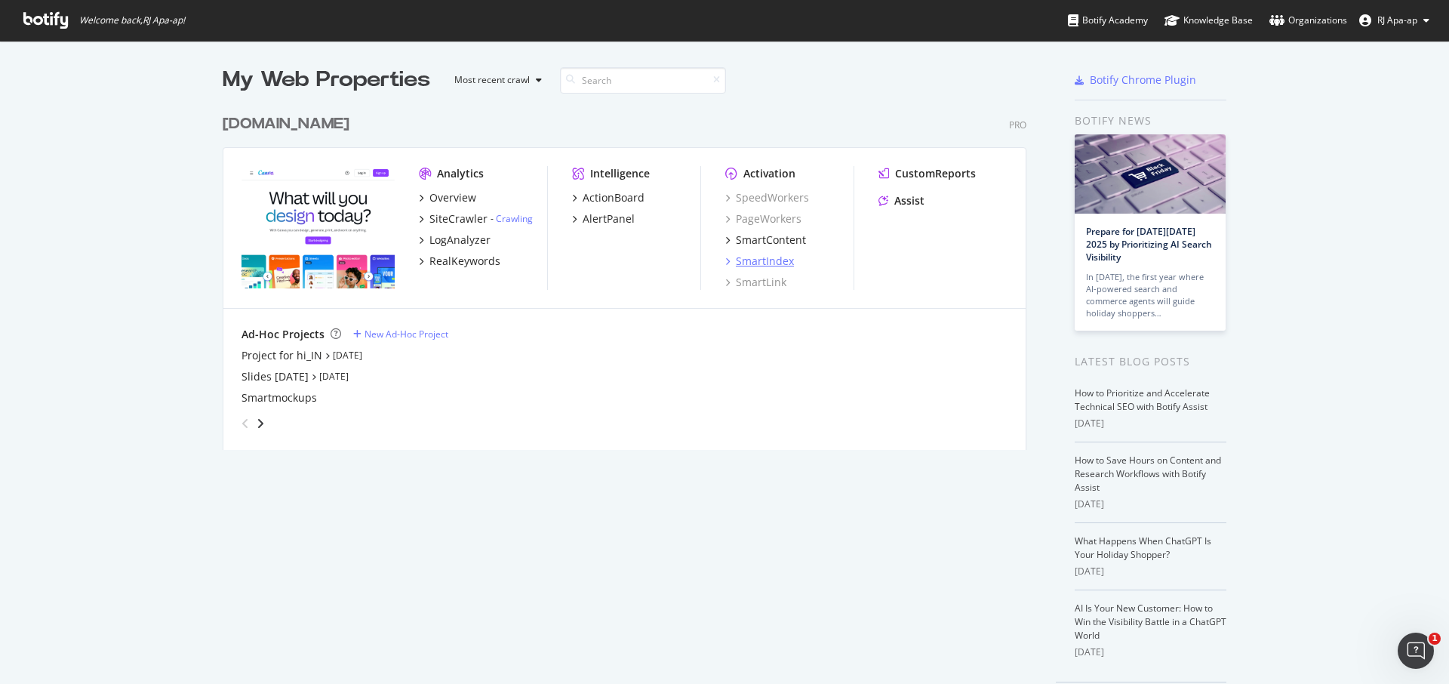 This screenshot has height=684, width=1449. Describe the element at coordinates (769, 174) in the screenshot. I see `div: Activation` at that location.